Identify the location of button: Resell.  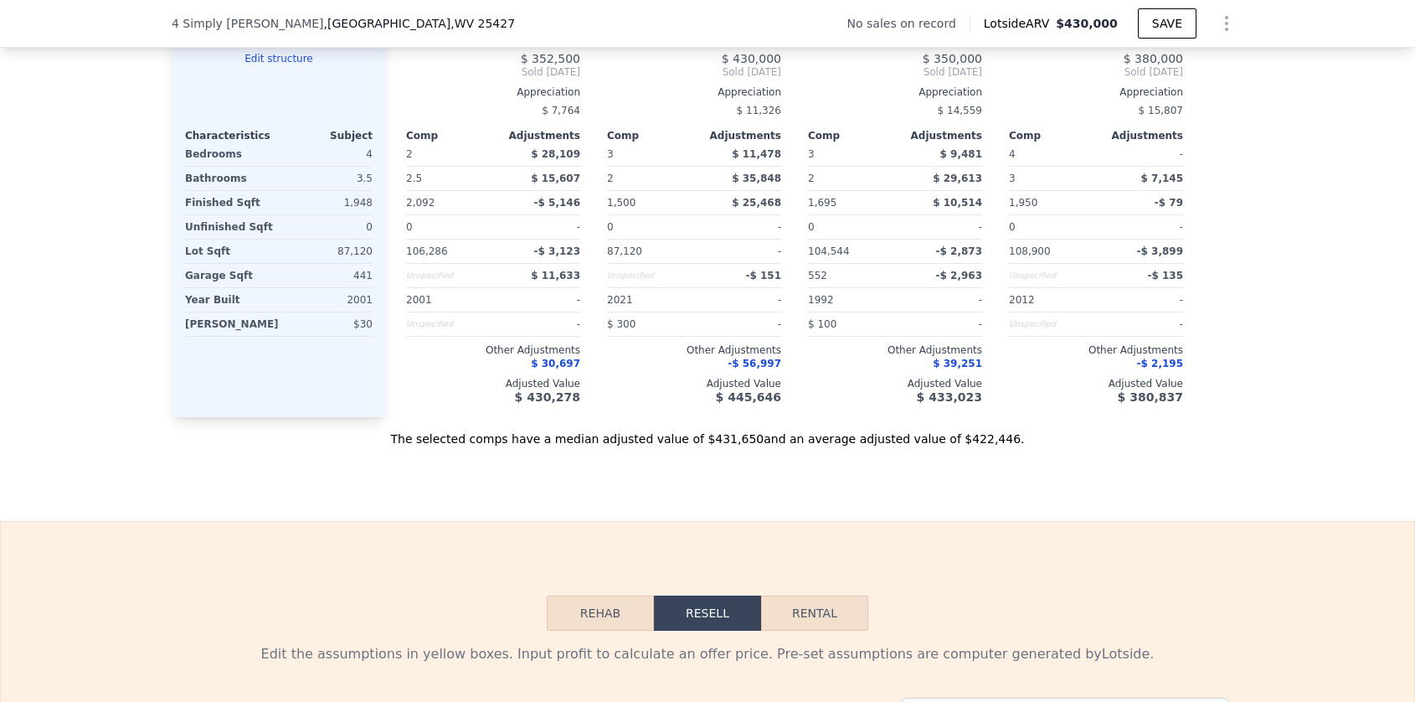
(708, 613).